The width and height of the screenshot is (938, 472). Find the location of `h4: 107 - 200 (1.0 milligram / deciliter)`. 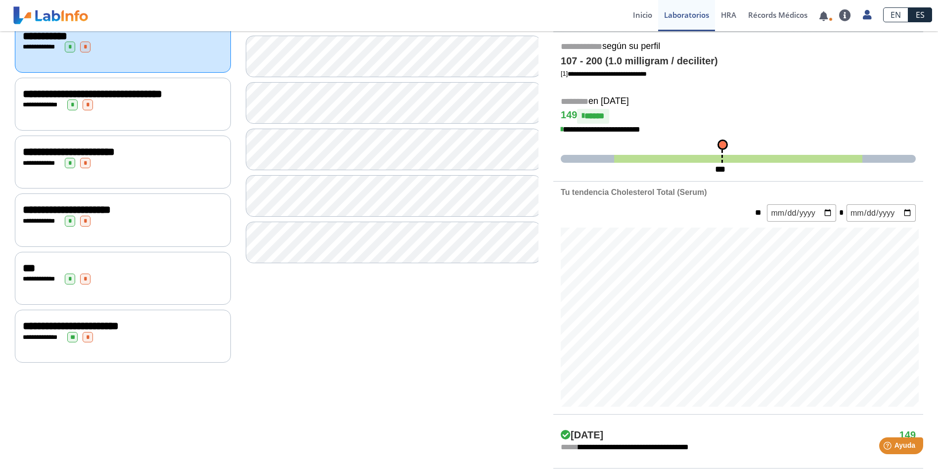

h4: 107 - 200 (1.0 milligram / deciliter) is located at coordinates (738, 61).